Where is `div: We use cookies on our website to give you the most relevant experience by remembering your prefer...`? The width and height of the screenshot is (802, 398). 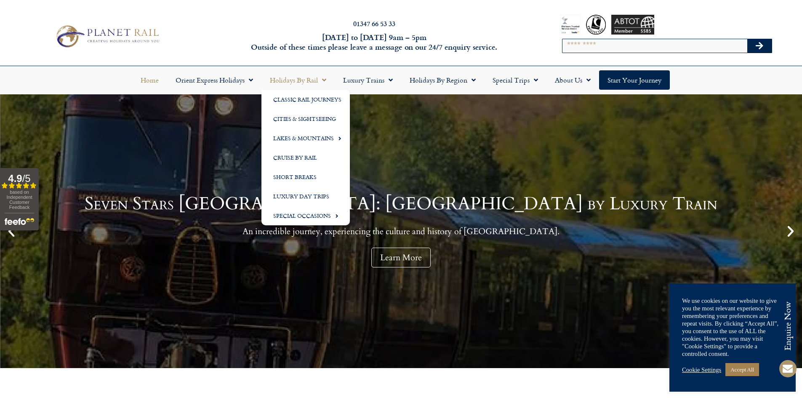
div: We use cookies on our website to give you the most relevant experience by remembering your prefer... is located at coordinates (732, 327).